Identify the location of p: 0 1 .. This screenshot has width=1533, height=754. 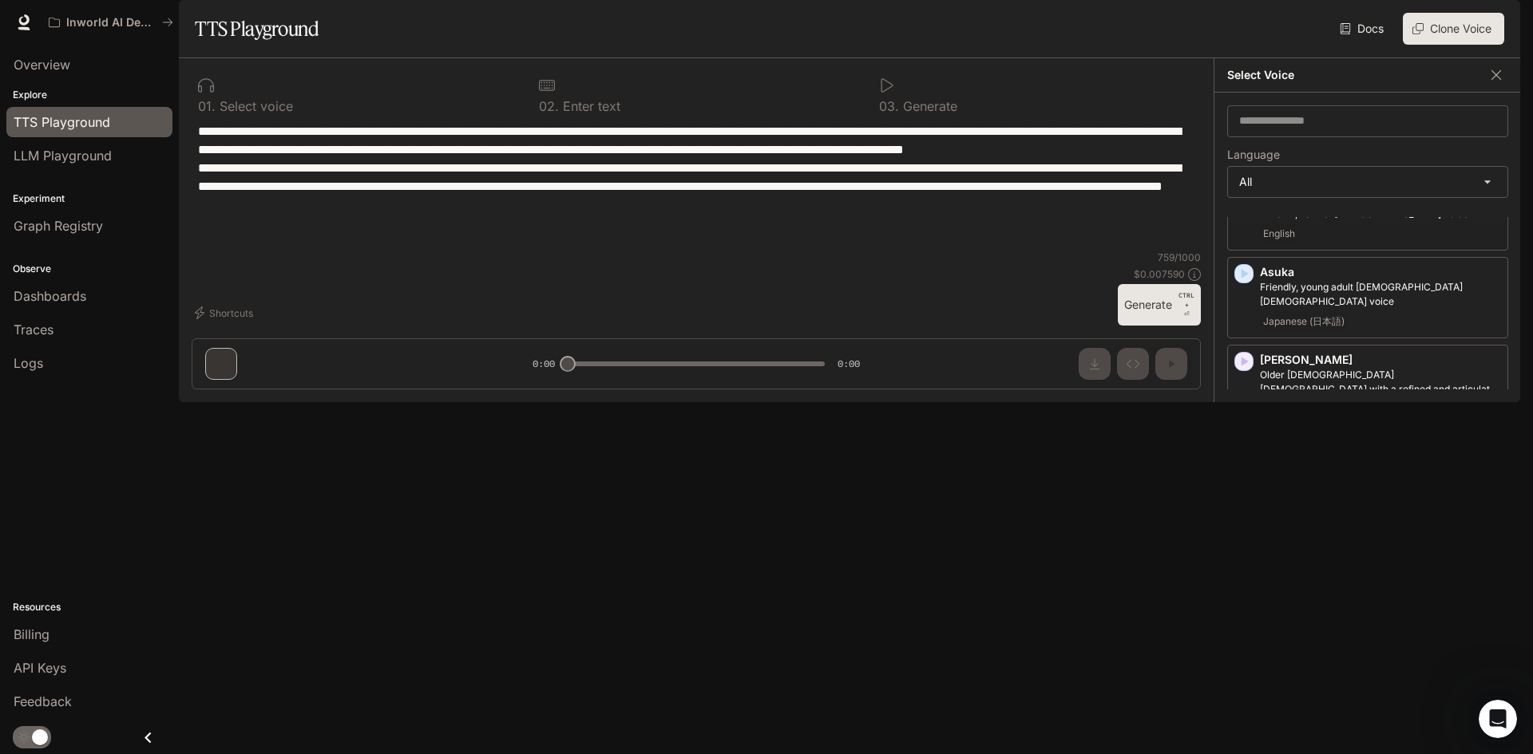
(207, 106).